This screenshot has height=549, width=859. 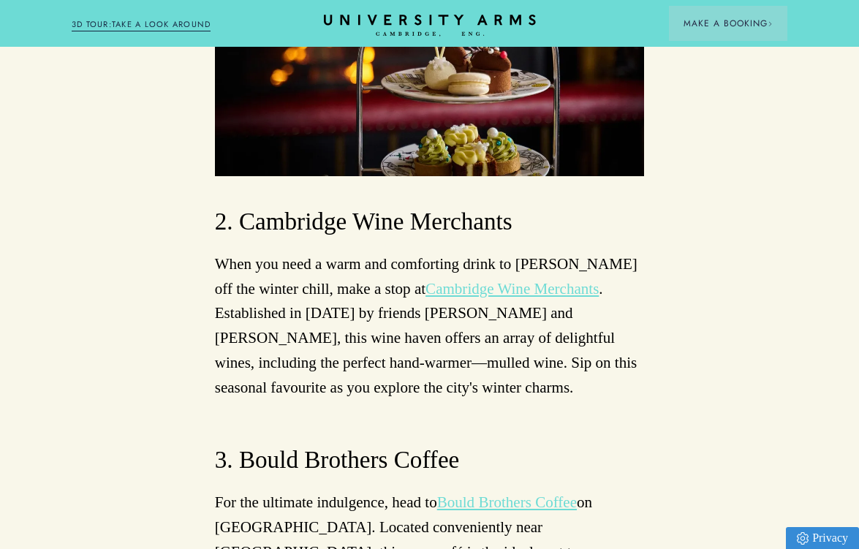 I want to click on button: Make a BookingArrow icon, so click(x=728, y=23).